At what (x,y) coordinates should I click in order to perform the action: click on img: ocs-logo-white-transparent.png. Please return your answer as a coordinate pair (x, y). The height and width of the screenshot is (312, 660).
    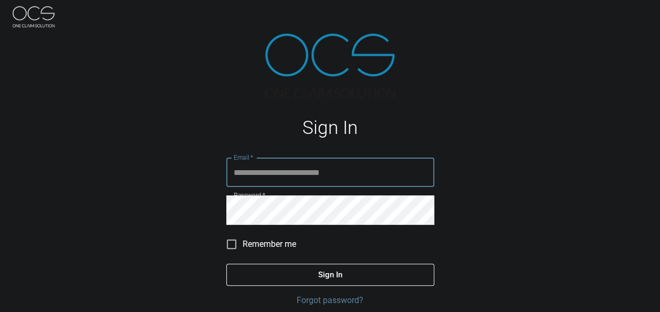
    Looking at the image, I should click on (34, 17).